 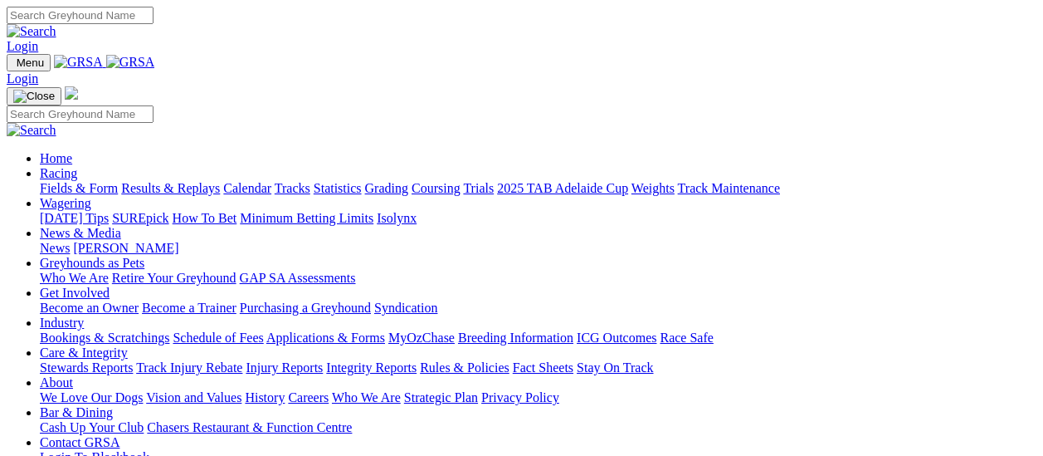 What do you see at coordinates (422, 337) in the screenshot?
I see `a: MyOzChase` at bounding box center [422, 337].